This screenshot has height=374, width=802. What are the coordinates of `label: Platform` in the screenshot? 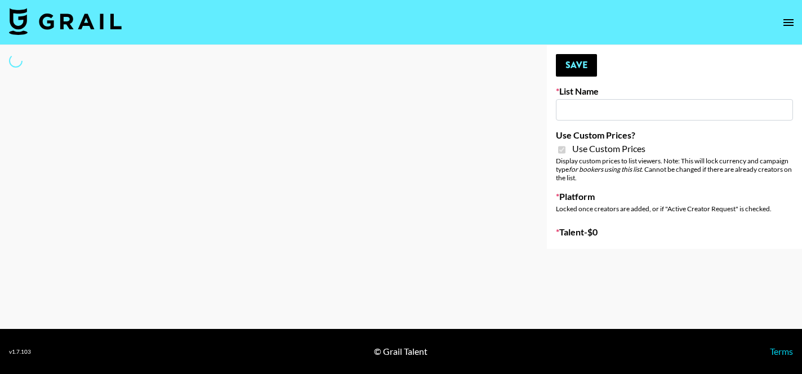 It's located at (674, 197).